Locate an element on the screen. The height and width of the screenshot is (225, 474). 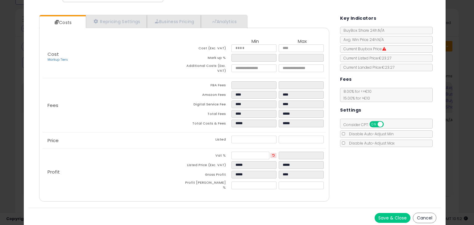
span: Avg. Win Price 24h: N/A is located at coordinates (362, 40).